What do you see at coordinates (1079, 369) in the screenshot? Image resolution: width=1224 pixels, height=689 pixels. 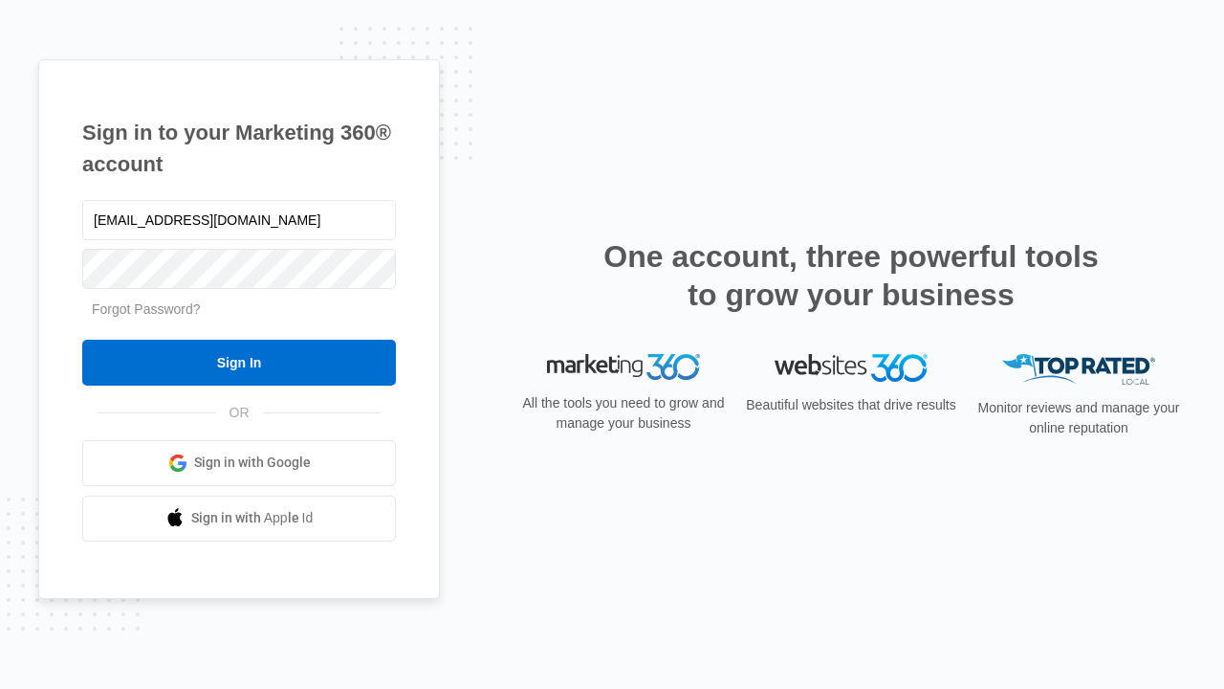 I see `img: Top Rated Local` at bounding box center [1079, 369].